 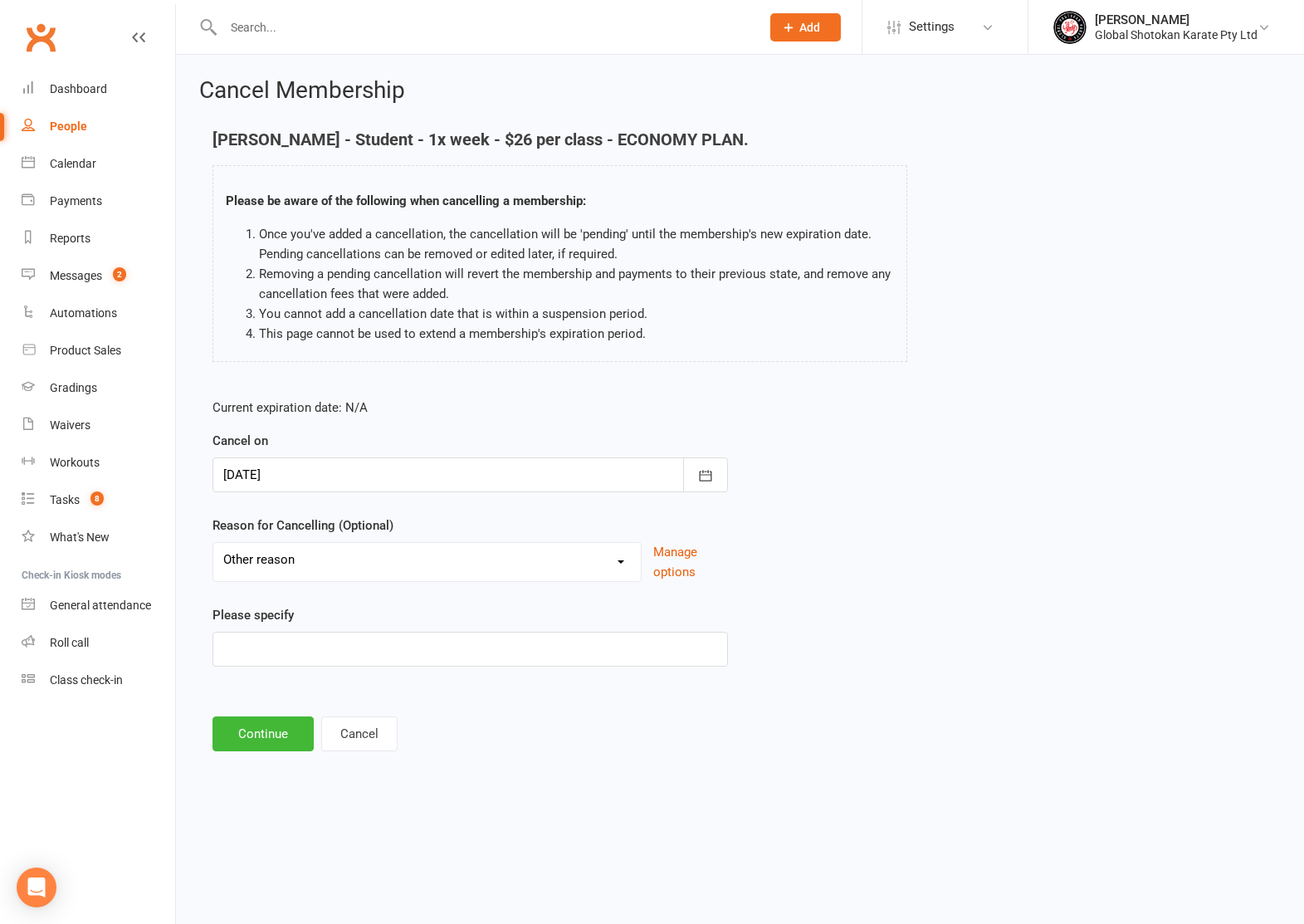 I want to click on div: Open Intercom Messenger, so click(x=37, y=887).